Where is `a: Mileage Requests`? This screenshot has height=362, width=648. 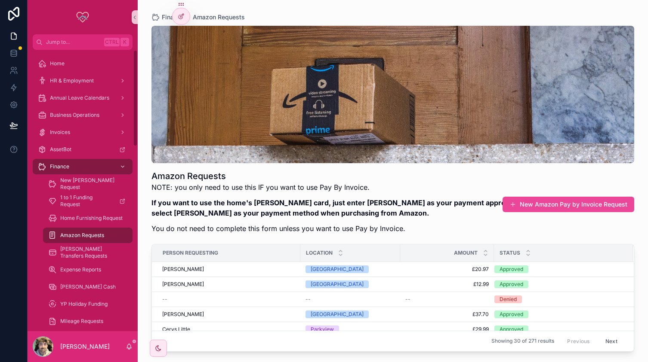
a: Mileage Requests is located at coordinates (88, 322).